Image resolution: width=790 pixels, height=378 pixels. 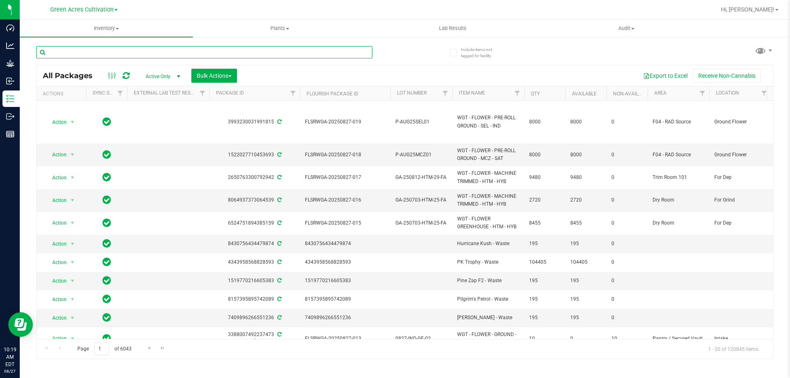 What do you see at coordinates (255, 200) in the screenshot?
I see `div: 8064937373064539` at bounding box center [255, 200].